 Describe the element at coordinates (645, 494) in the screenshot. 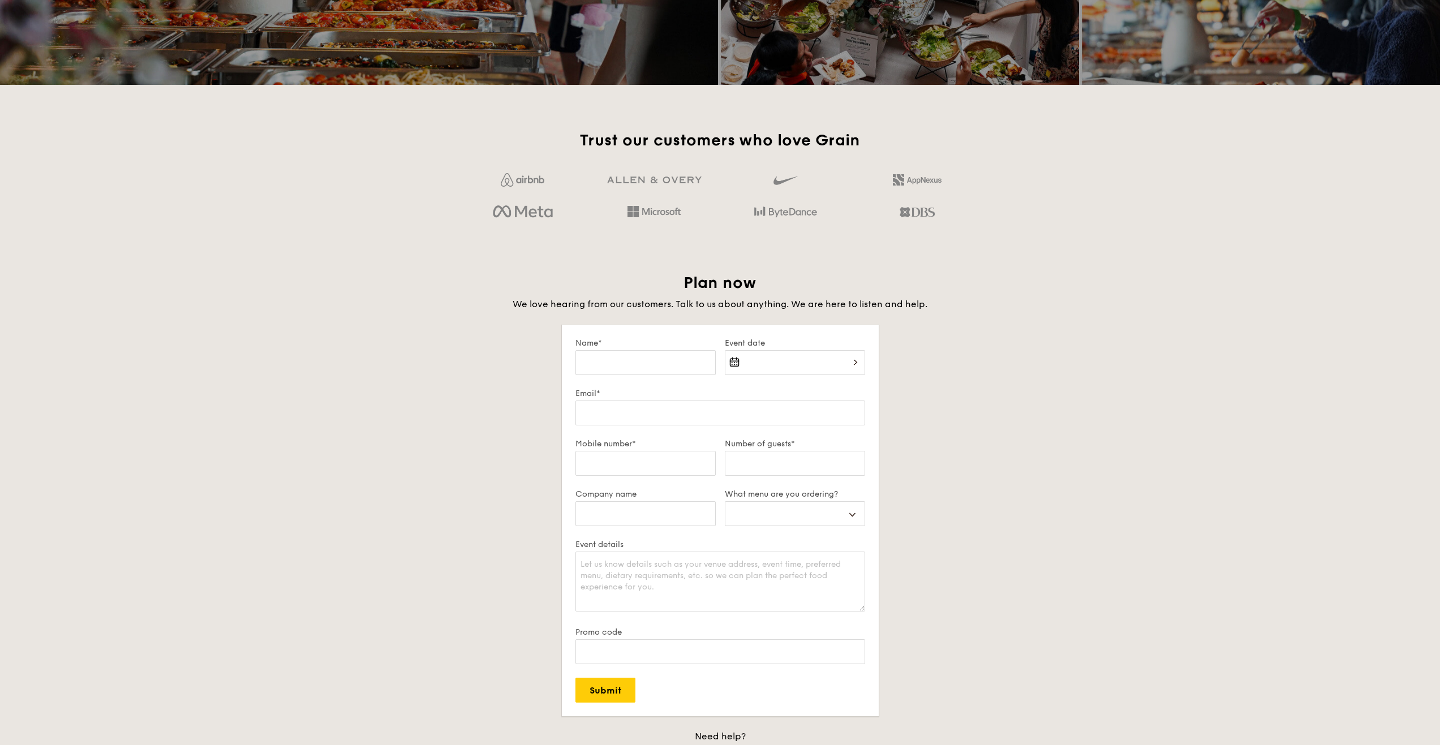

I see `label: Company name` at that location.